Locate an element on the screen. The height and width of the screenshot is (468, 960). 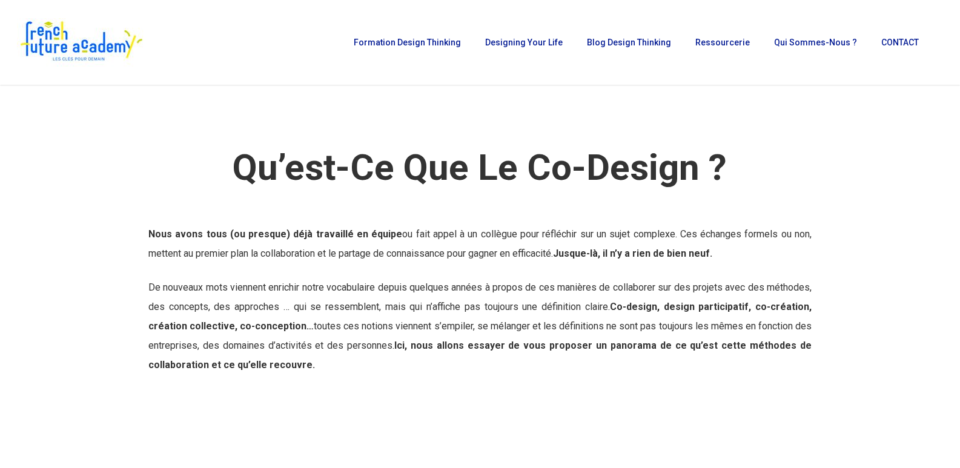
span: De nouveaux mots viennent enrichir notre vocabulaire depuis quelques années à propos de ces maniè... is located at coordinates (480, 326).